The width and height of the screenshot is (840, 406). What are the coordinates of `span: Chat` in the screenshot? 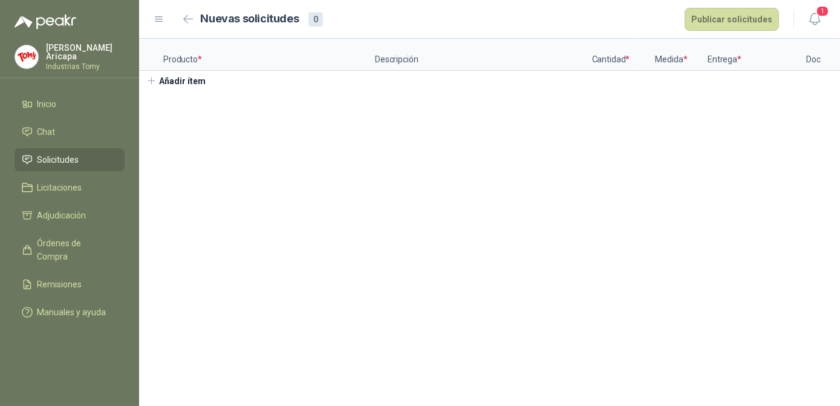 It's located at (47, 132).